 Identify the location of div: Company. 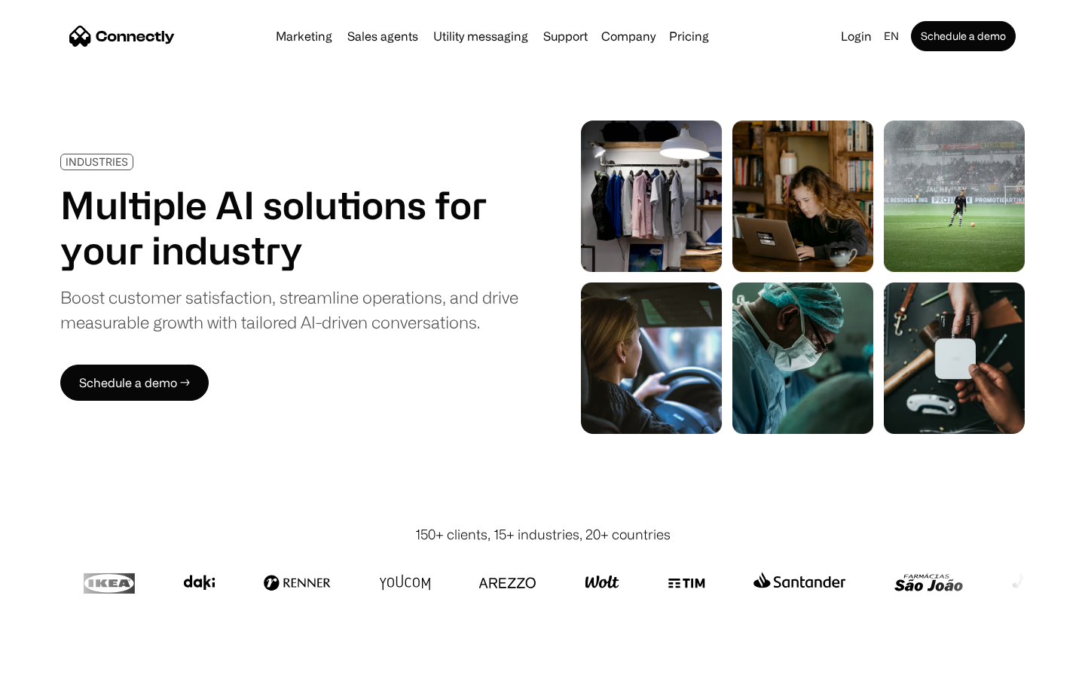
(628, 36).